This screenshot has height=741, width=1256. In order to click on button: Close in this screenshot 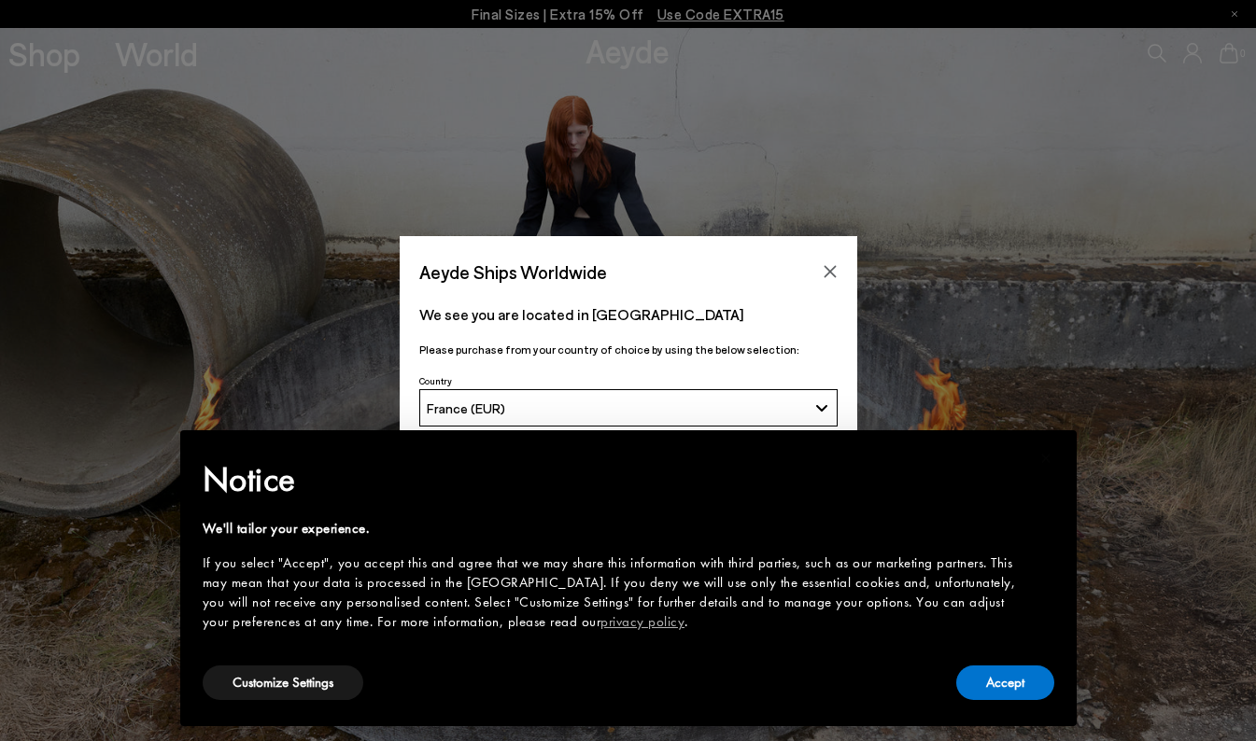, I will do `click(830, 272)`.